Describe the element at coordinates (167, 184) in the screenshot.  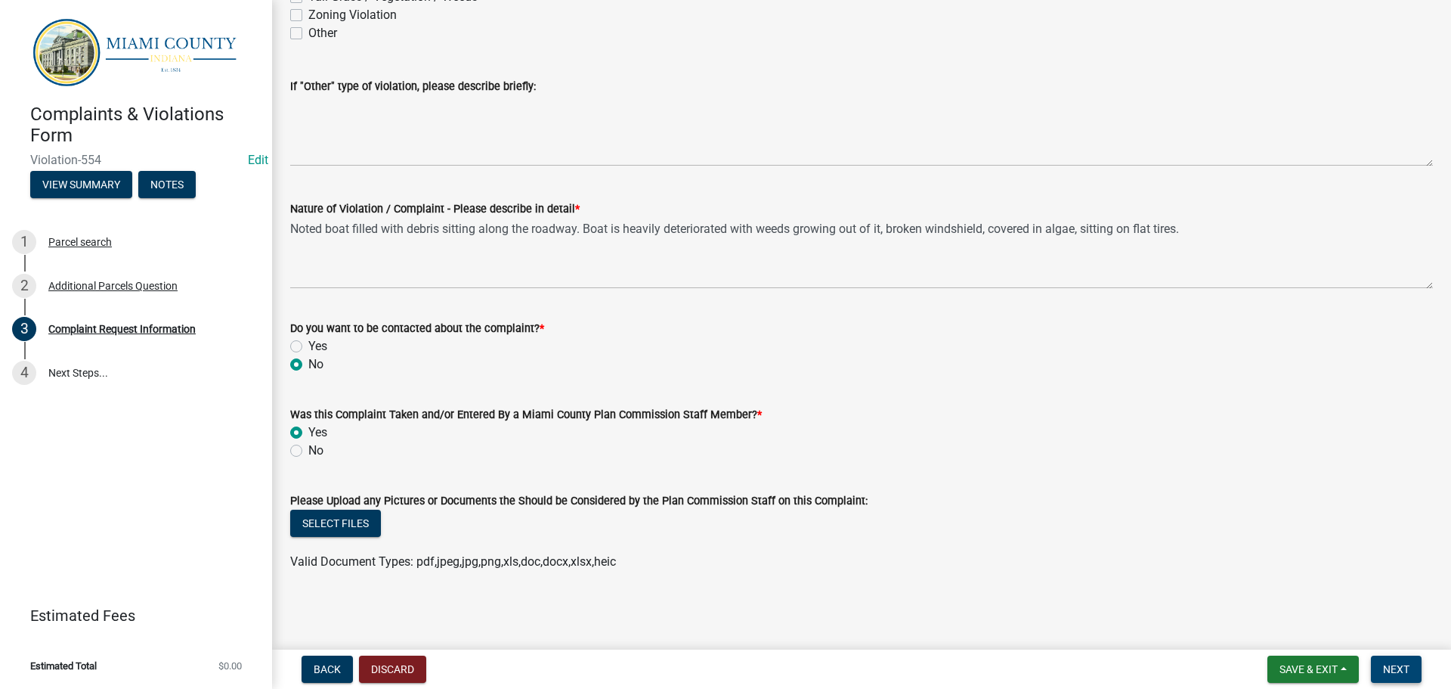
I see `button: Notes` at that location.